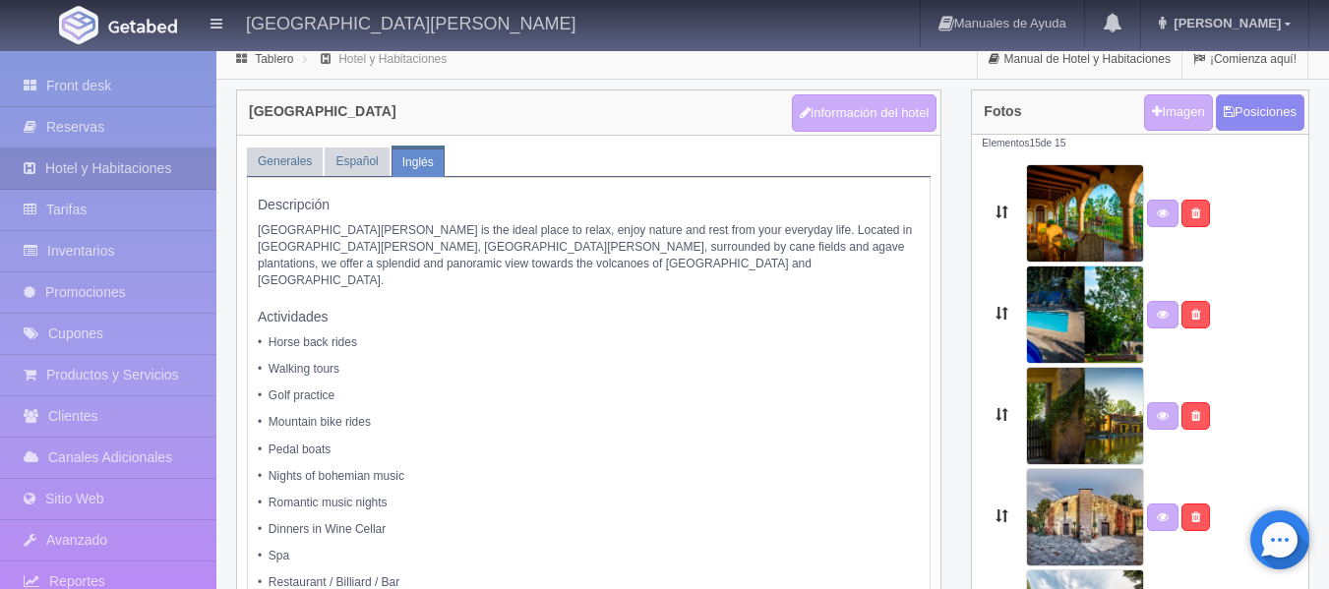 The image size is (1329, 589). What do you see at coordinates (1079, 59) in the screenshot?
I see `a: Manual de Hotel y Habitaciones` at bounding box center [1079, 59].